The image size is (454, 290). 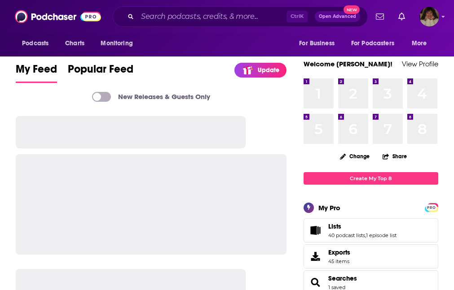 I want to click on span: Charts, so click(x=74, y=44).